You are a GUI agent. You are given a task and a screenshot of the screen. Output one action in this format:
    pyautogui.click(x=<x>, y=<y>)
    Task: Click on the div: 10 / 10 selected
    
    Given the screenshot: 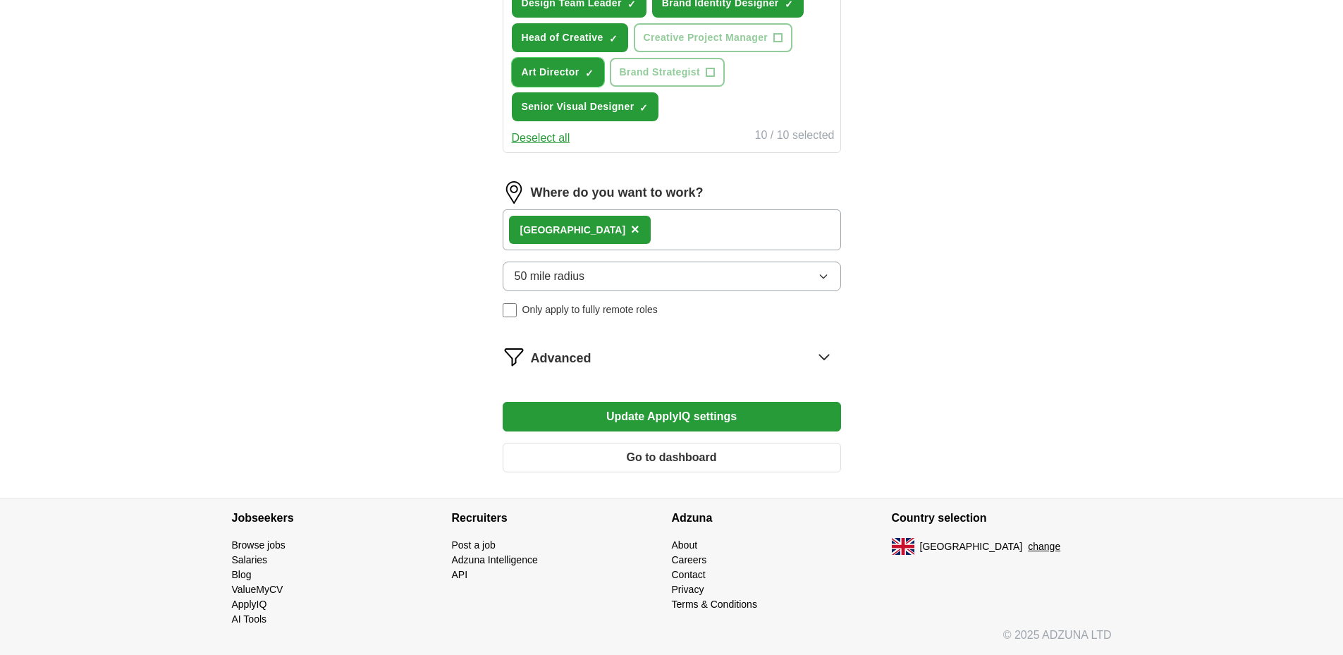 What is the action you would take?
    pyautogui.click(x=794, y=137)
    